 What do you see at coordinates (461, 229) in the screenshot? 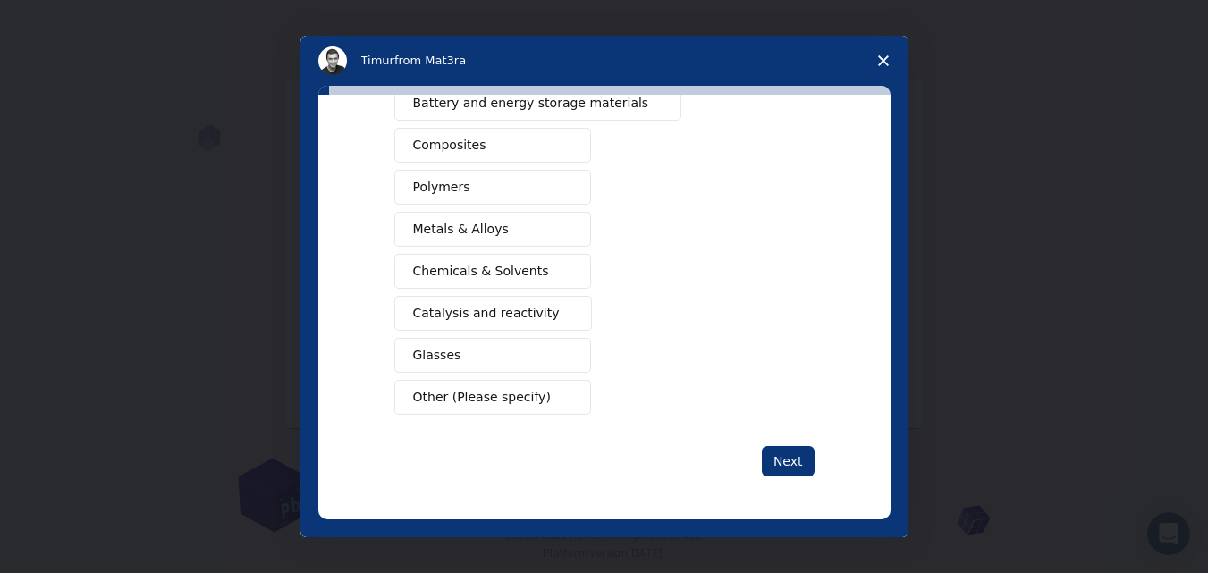
I see `span: Metals & Alloys` at bounding box center [461, 229].